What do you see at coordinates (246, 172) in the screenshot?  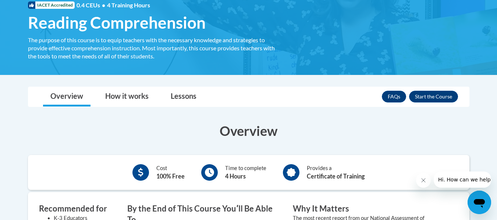 I see `div: Time to complete` at bounding box center [246, 172].